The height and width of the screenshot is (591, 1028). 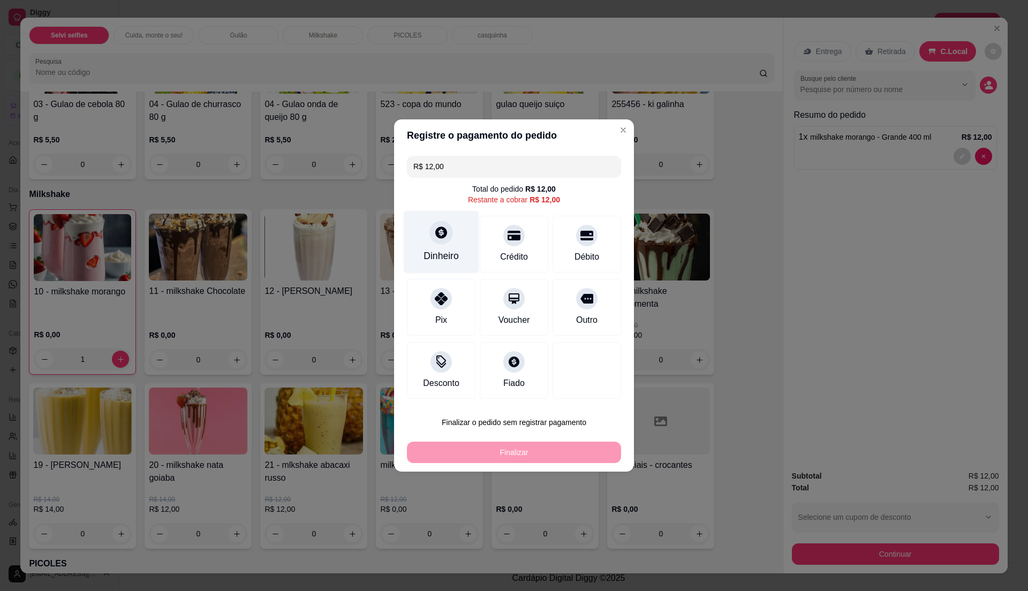 I want to click on button: Close, so click(x=623, y=130).